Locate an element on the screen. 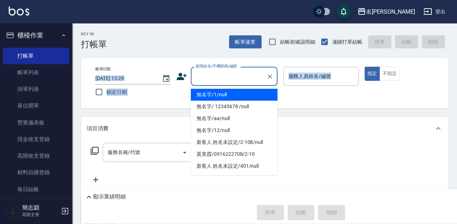 The image size is (457, 224). img: Logo is located at coordinates (19, 11).